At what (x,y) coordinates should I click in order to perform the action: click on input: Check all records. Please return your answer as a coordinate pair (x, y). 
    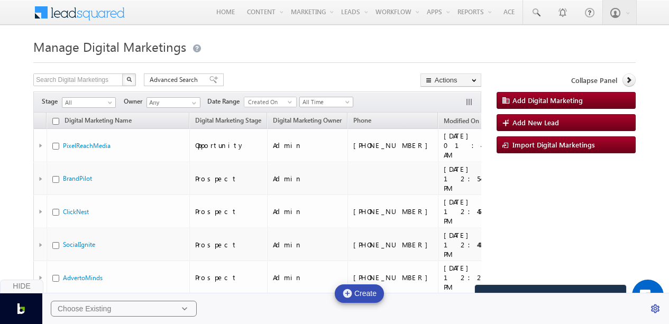
    Looking at the image, I should click on (56, 121).